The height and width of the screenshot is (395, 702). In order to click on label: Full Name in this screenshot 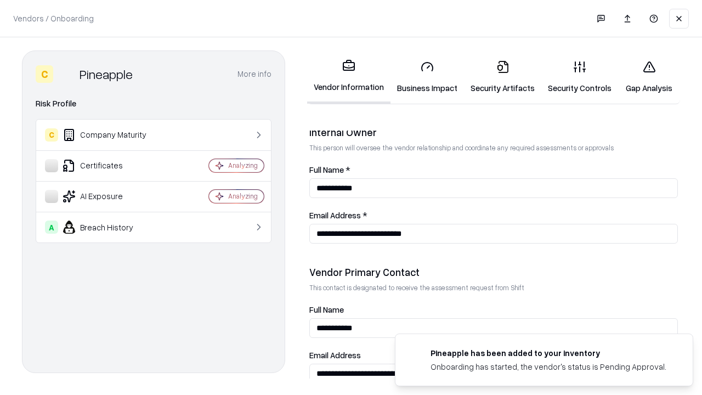, I will do `click(493, 309)`.